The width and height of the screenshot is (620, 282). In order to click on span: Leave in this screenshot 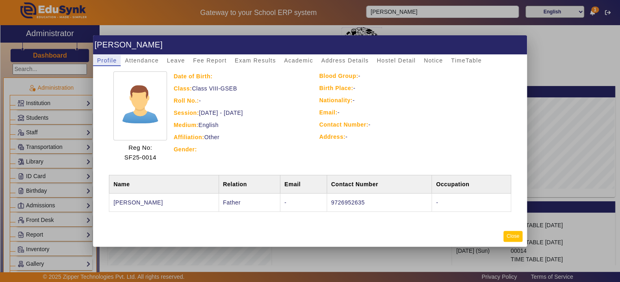, I will do `click(176, 61)`.